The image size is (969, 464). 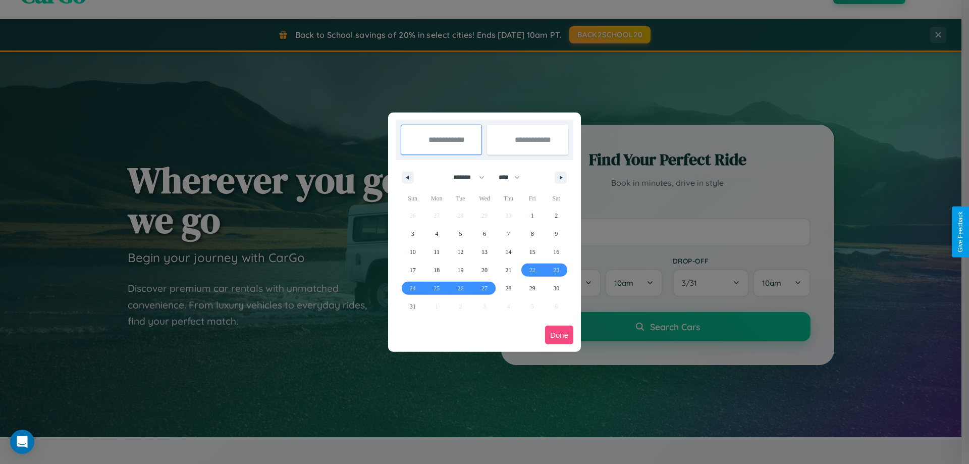 What do you see at coordinates (460, 288) in the screenshot?
I see `button: 26` at bounding box center [460, 288].